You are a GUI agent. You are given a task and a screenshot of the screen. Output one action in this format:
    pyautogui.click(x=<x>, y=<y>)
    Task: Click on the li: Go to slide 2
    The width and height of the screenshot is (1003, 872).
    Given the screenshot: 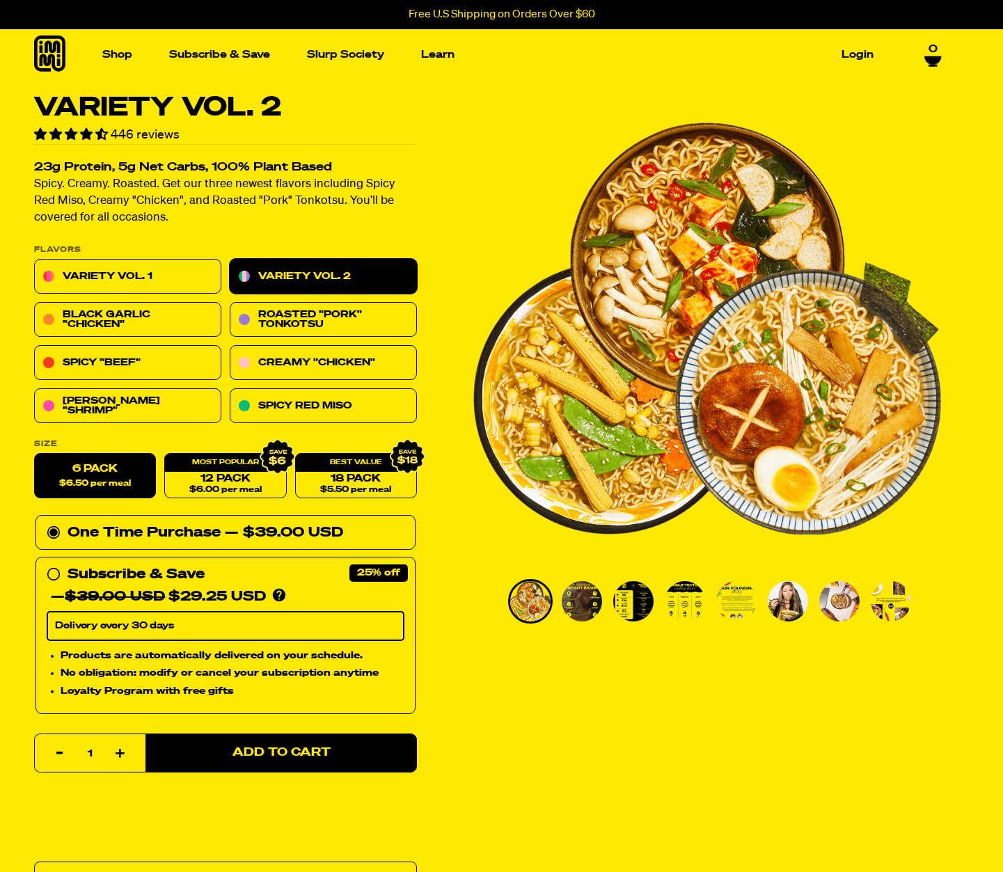 What is the action you would take?
    pyautogui.click(x=582, y=601)
    